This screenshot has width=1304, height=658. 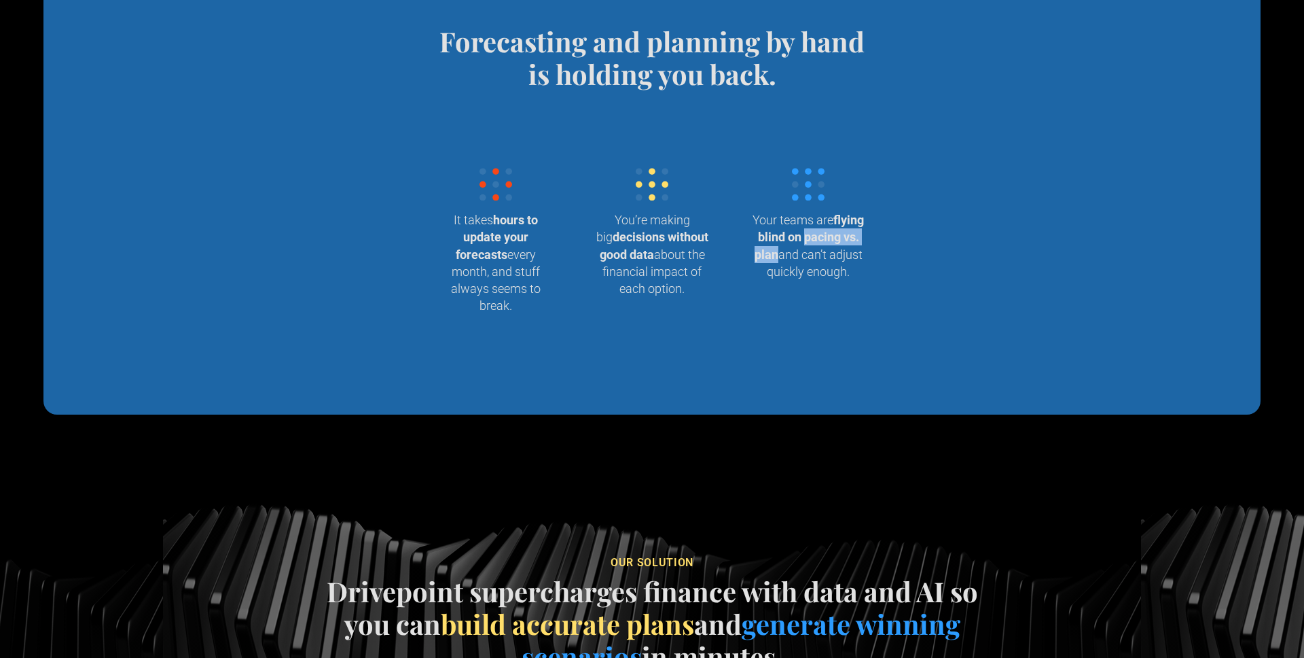 I want to click on span: build accurate plans, so click(x=567, y=623).